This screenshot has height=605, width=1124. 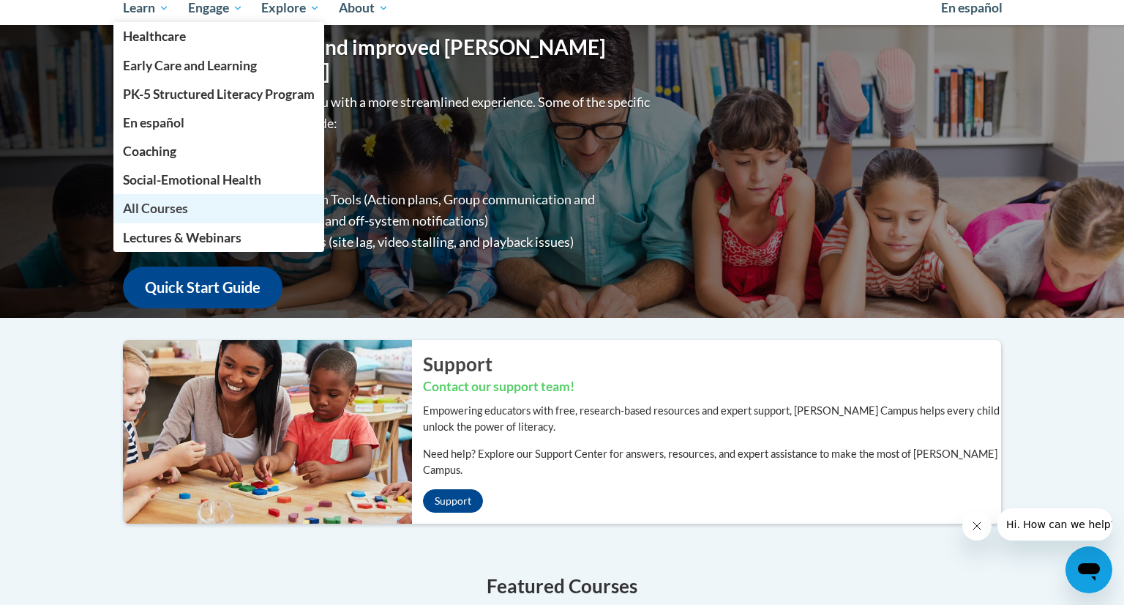 I want to click on a: Quick Start Guide, so click(x=203, y=287).